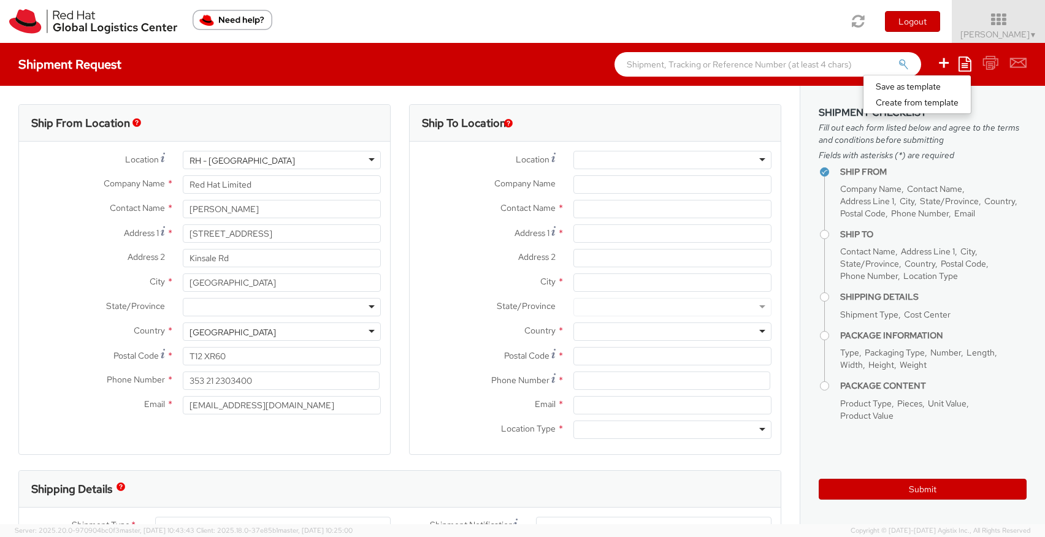 The image size is (1045, 537). I want to click on a: Create from template, so click(916, 102).